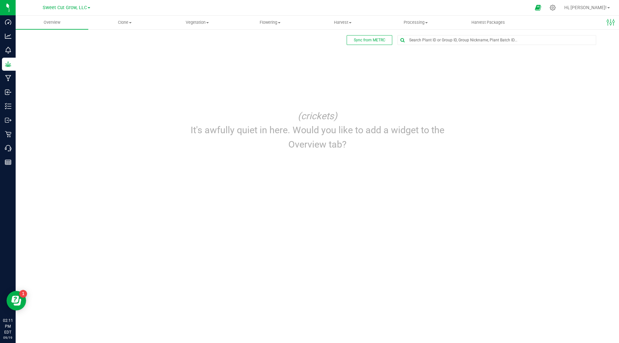  Describe the element at coordinates (369, 40) in the screenshot. I see `button: Sync from METRC` at that location.